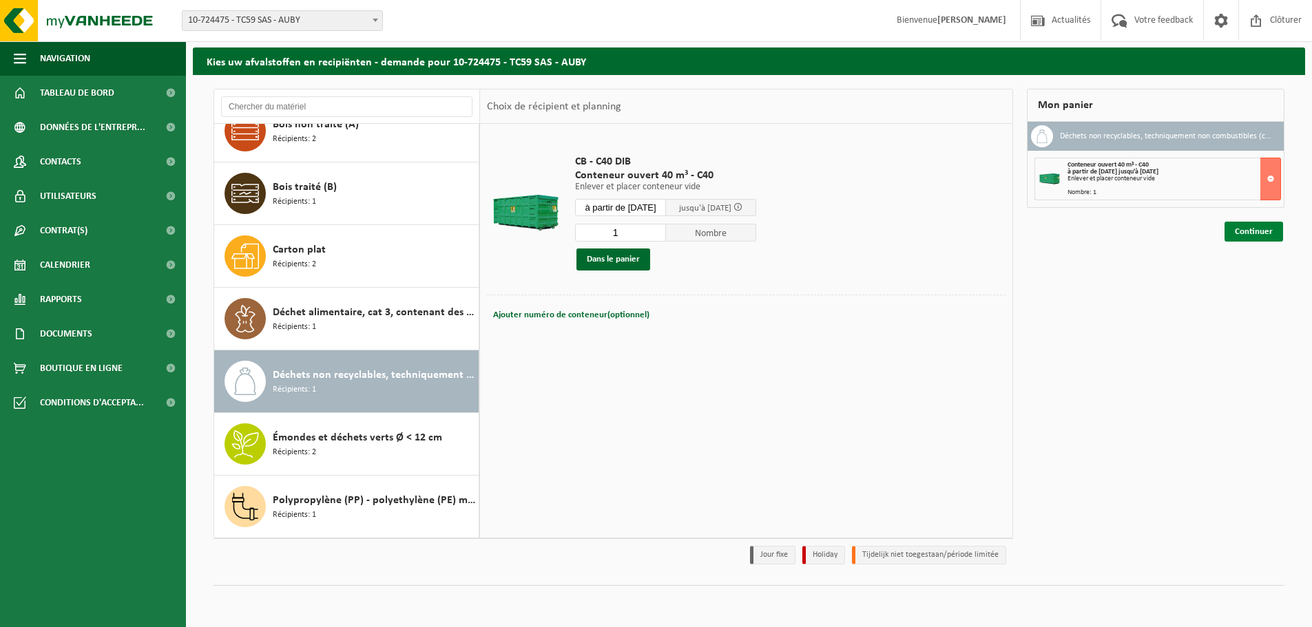  Describe the element at coordinates (620, 207) in the screenshot. I see `input: Sélectionnez date` at that location.